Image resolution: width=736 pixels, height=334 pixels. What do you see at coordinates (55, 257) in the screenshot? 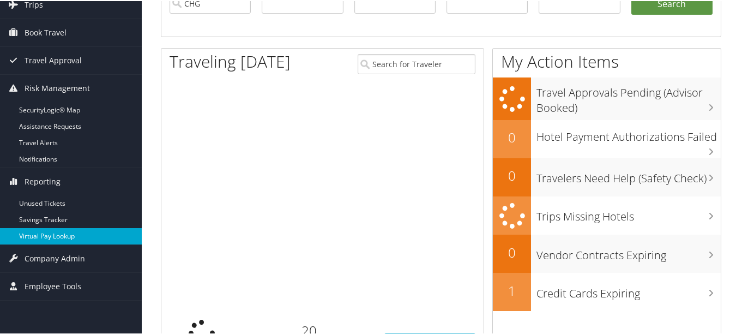
I see `span: Company Admin` at bounding box center [55, 257].